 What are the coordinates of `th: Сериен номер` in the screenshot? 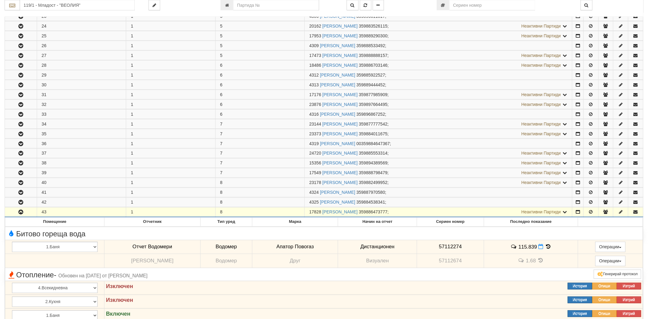 It's located at (451, 222).